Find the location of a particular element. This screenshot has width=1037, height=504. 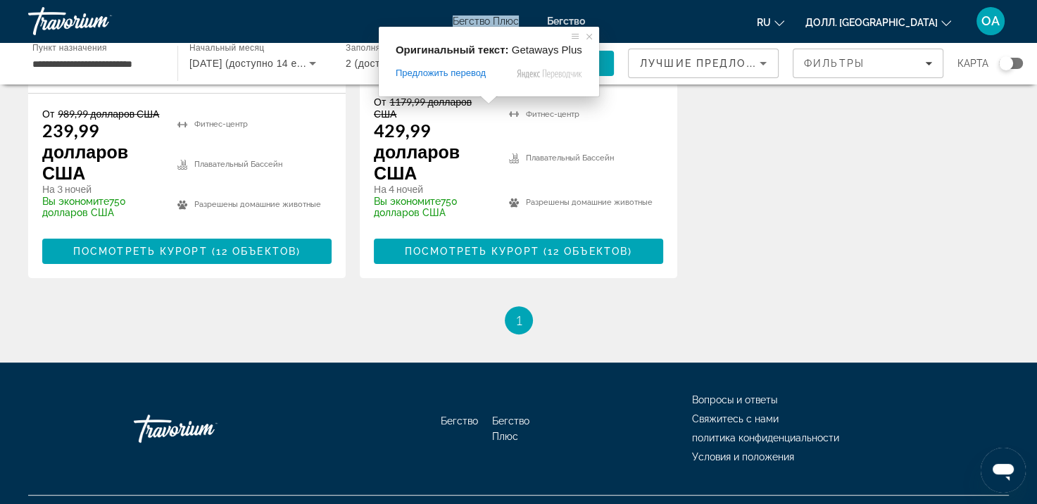

ya-tr-span: RU is located at coordinates (764, 23).